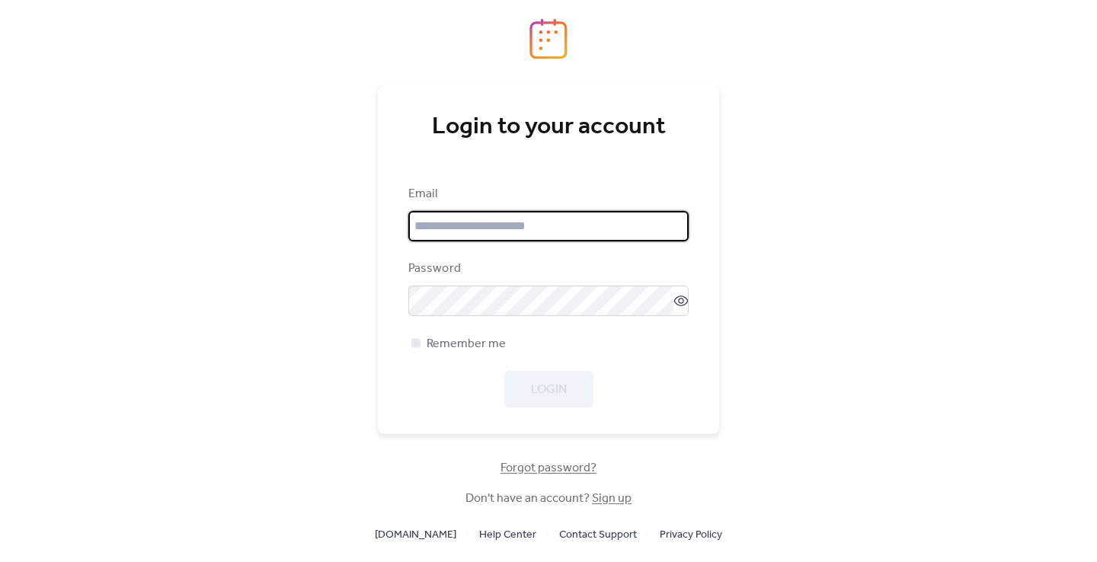  I want to click on span: Contact Support, so click(598, 536).